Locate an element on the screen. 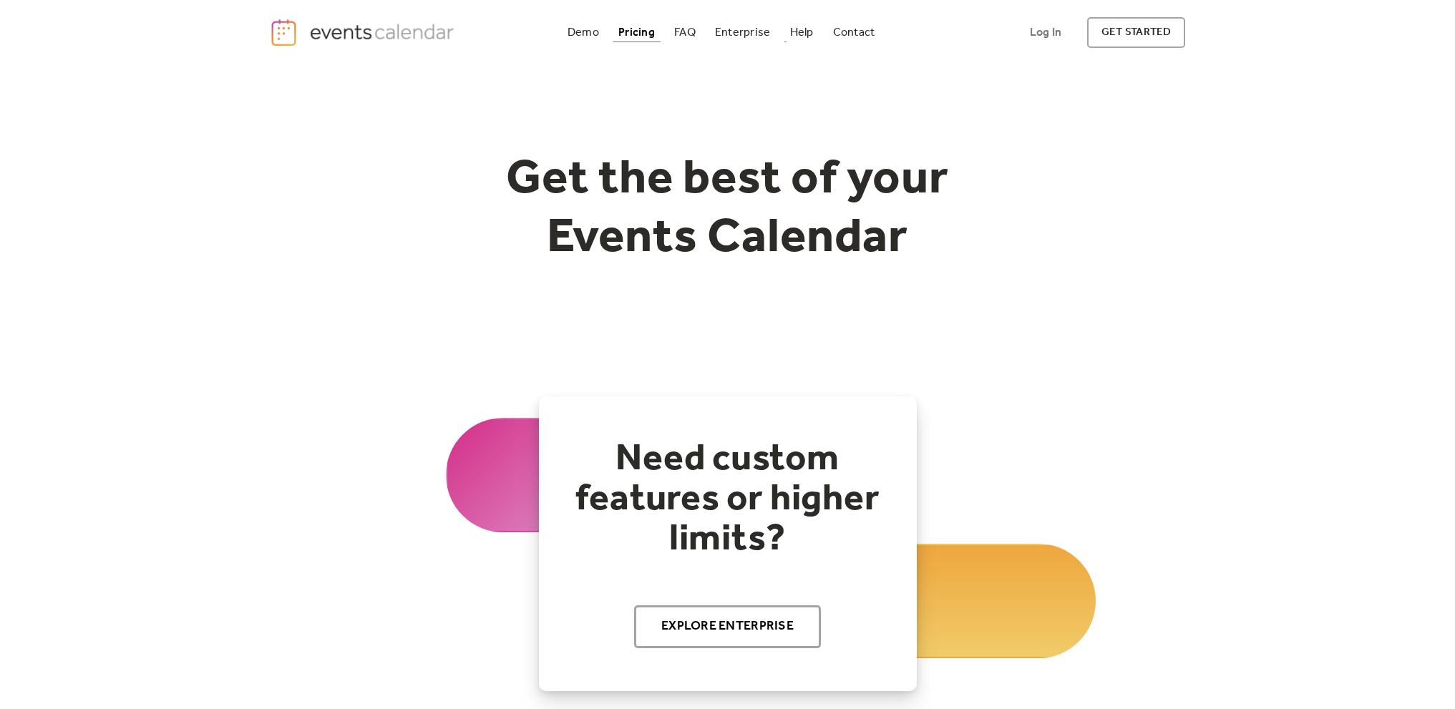  h2: Need custom features or higher limits? is located at coordinates (728, 499).